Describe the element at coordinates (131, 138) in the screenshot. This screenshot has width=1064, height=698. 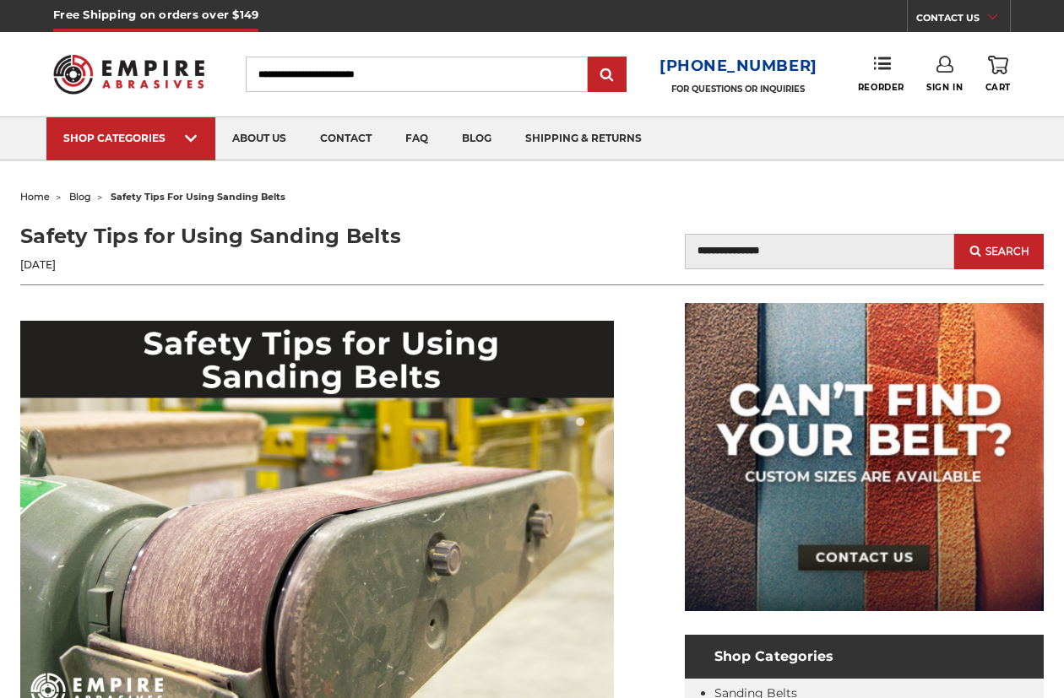
I see `div: SHOP CATEGORIES` at that location.